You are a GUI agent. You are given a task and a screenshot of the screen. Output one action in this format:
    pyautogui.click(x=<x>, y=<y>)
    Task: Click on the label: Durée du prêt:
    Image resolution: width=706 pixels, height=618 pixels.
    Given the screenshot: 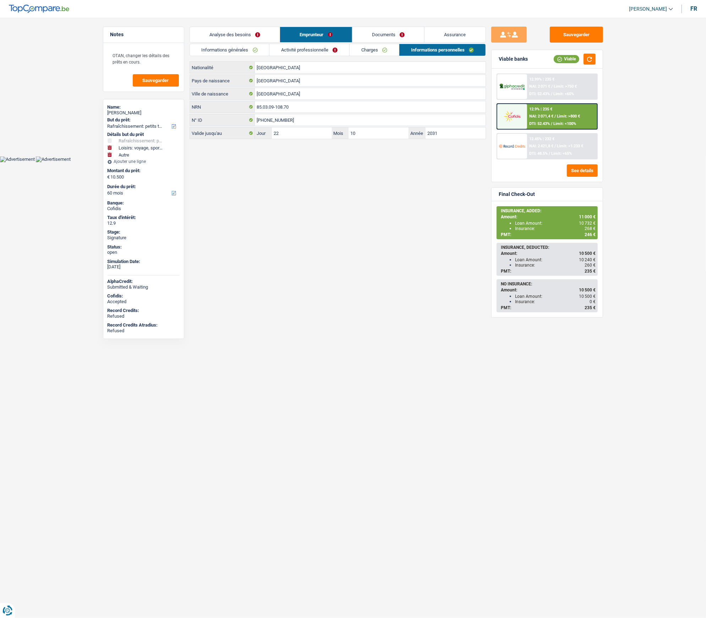 What is the action you would take?
    pyautogui.click(x=143, y=187)
    